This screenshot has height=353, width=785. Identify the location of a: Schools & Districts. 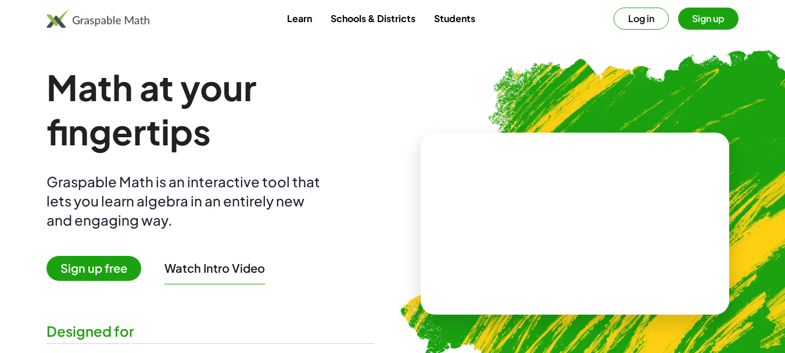
(373, 18).